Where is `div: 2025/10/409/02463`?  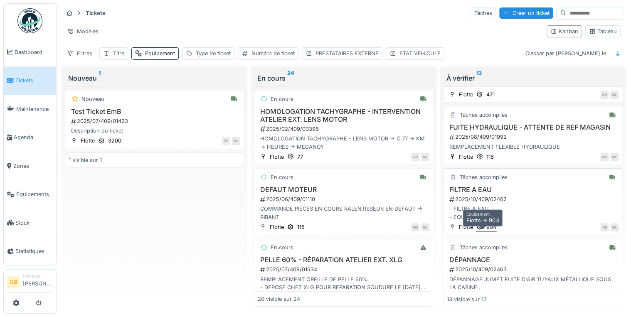 div: 2025/10/409/02463 is located at coordinates (534, 269).